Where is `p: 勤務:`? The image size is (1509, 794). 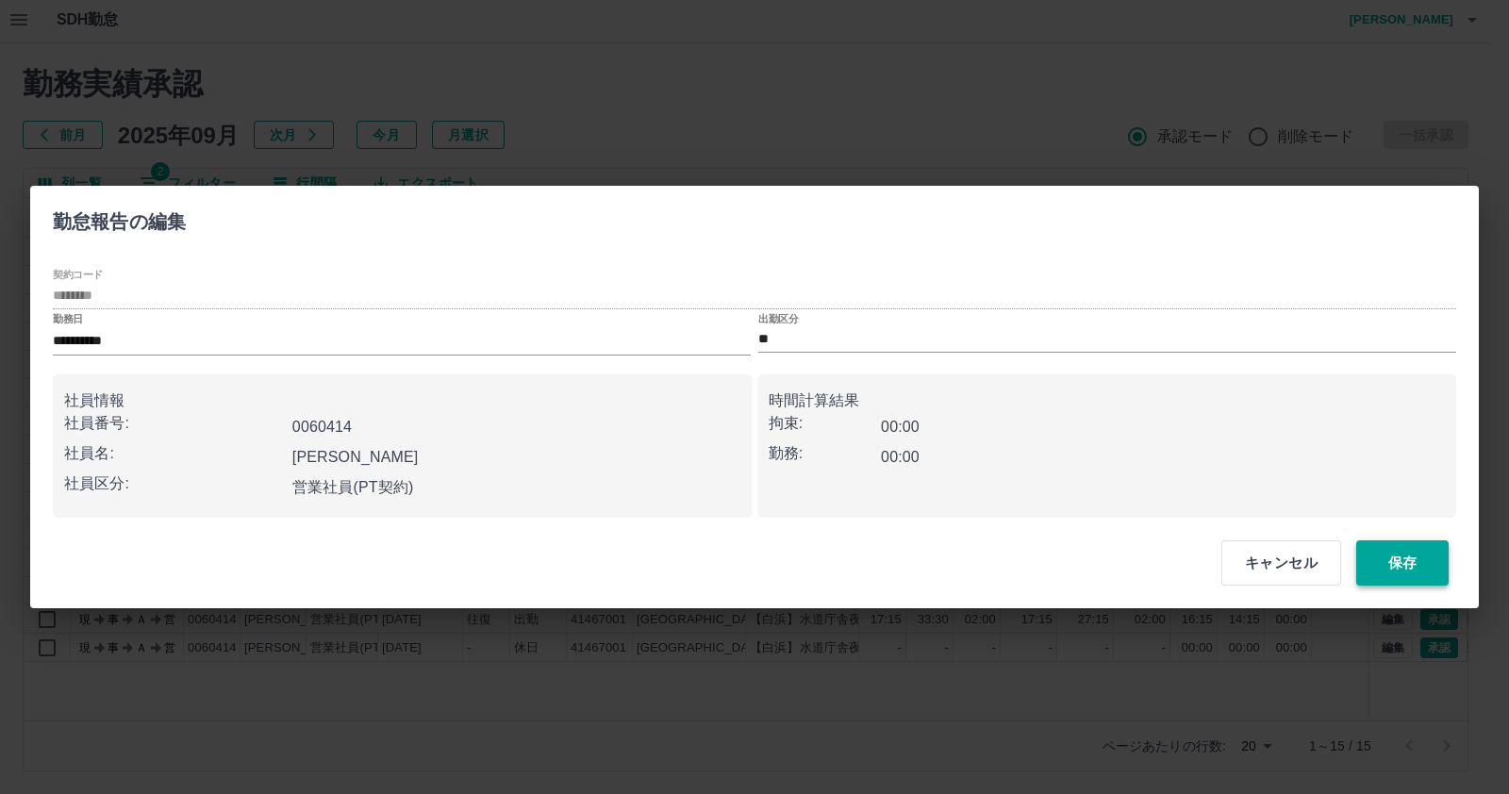 p: 勤務: is located at coordinates (825, 454).